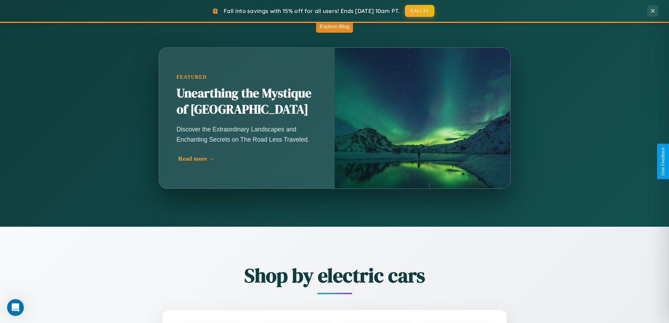 The height and width of the screenshot is (323, 669). What do you see at coordinates (247, 134) in the screenshot?
I see `p: Discover the Extraordinary Landscapes and Enchanting Secrets on The Road Less Traveled.` at bounding box center [247, 134].